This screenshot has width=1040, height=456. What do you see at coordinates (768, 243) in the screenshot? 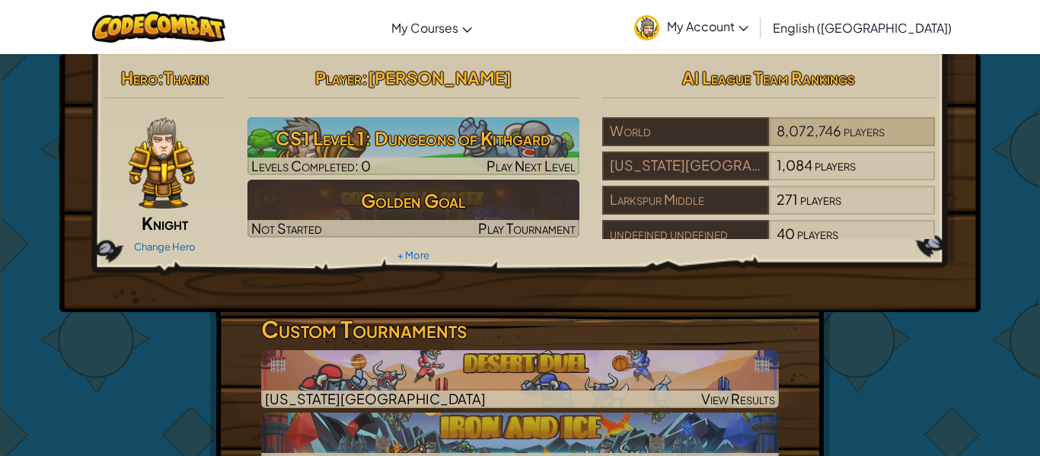
I see `a: undefined undefined40players` at bounding box center [768, 243].